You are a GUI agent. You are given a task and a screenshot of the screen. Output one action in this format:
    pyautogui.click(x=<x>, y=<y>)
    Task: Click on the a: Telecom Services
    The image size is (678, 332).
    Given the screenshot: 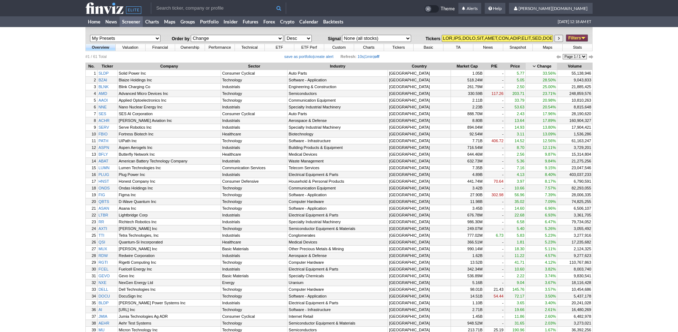 What is the action you would take?
    pyautogui.click(x=337, y=168)
    